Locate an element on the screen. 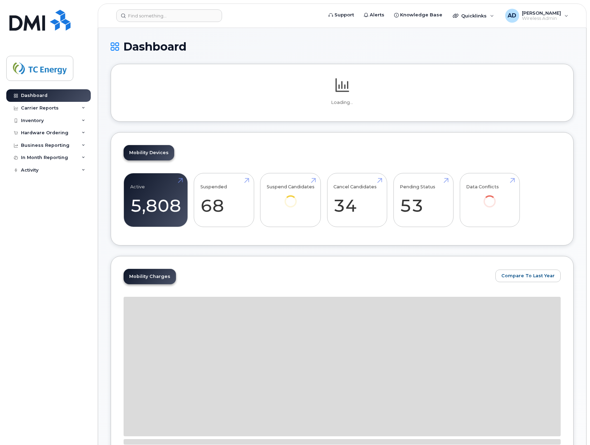 This screenshot has height=445, width=590. a: Suspended 68 is located at coordinates (224, 200).